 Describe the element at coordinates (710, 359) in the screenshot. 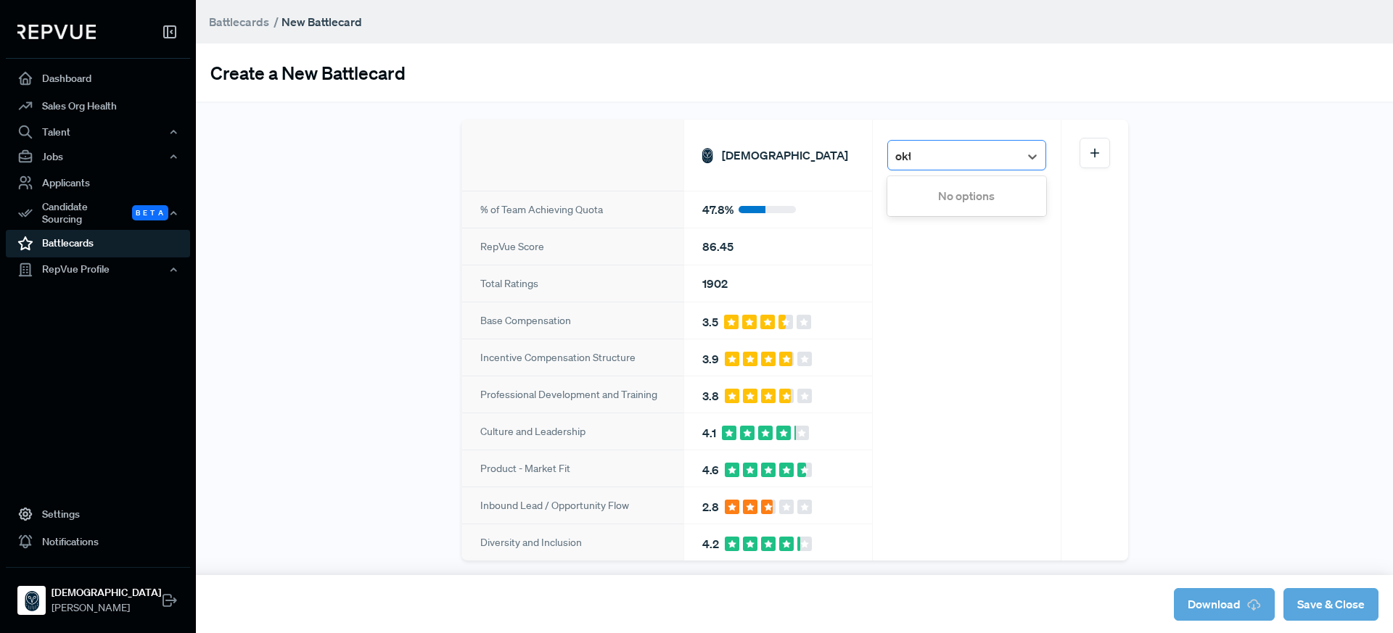

I see `span: 3.9` at that location.